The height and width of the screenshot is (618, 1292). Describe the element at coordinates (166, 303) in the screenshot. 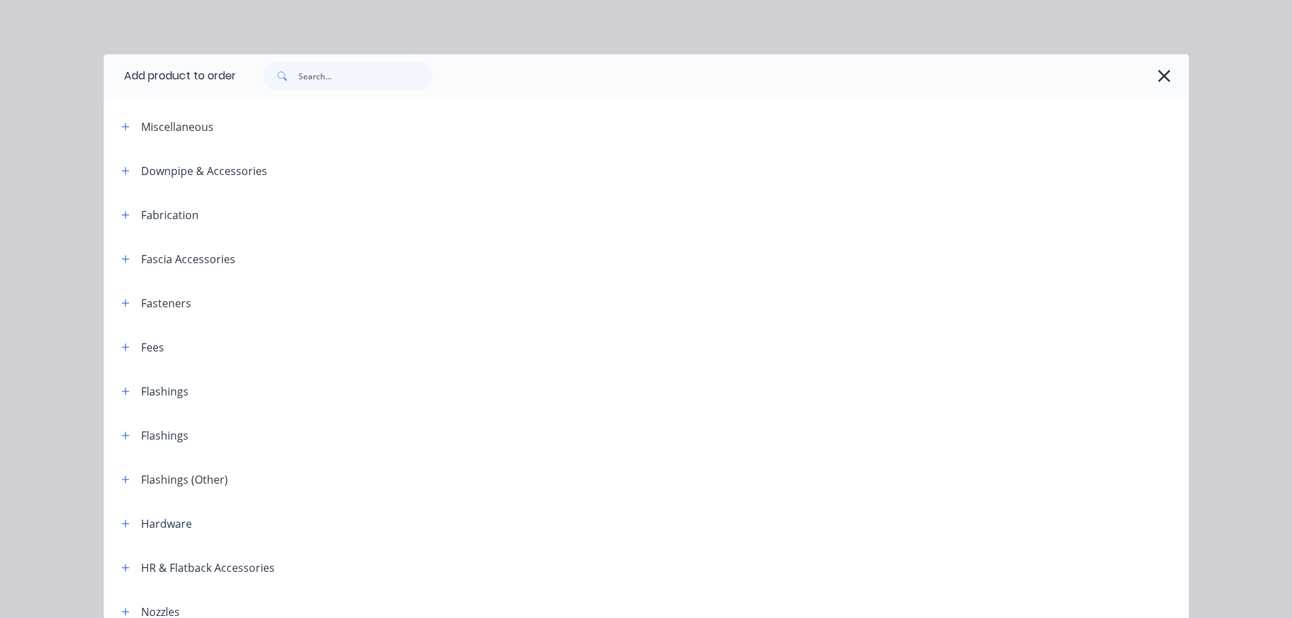

I see `div: Fasteners` at that location.